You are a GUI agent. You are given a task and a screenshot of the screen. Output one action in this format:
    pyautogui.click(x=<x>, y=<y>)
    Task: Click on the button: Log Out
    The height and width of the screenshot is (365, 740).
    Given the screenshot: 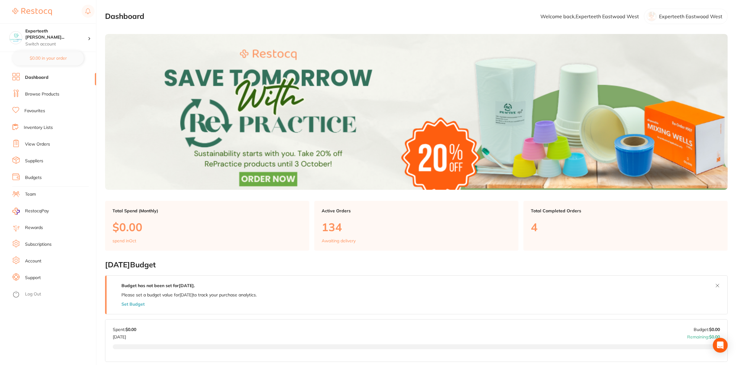 What is the action you would take?
    pyautogui.click(x=53, y=295)
    